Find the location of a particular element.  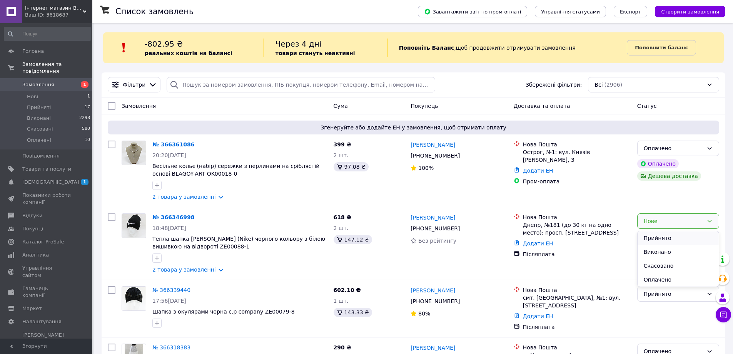

span: Повідомлення is located at coordinates (41, 156).